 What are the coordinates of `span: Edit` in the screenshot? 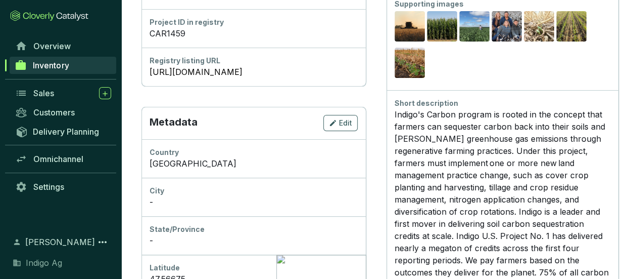 It's located at (346, 123).